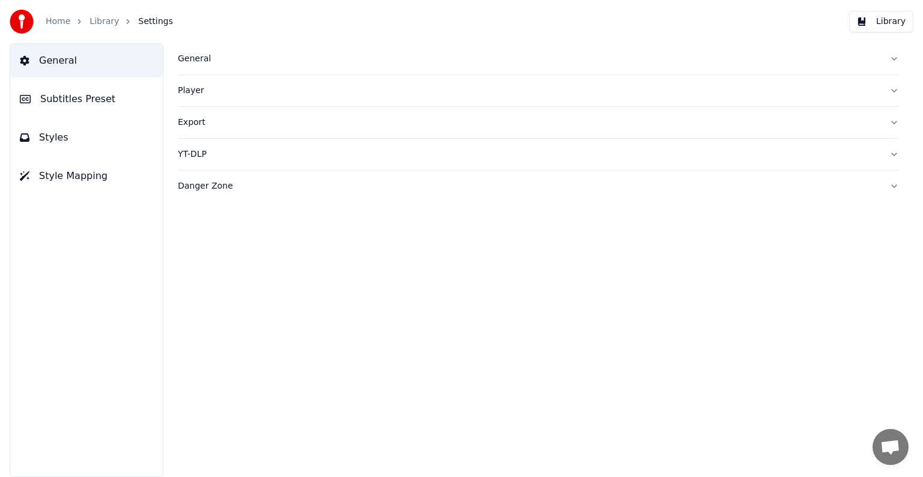  I want to click on span: General, so click(58, 61).